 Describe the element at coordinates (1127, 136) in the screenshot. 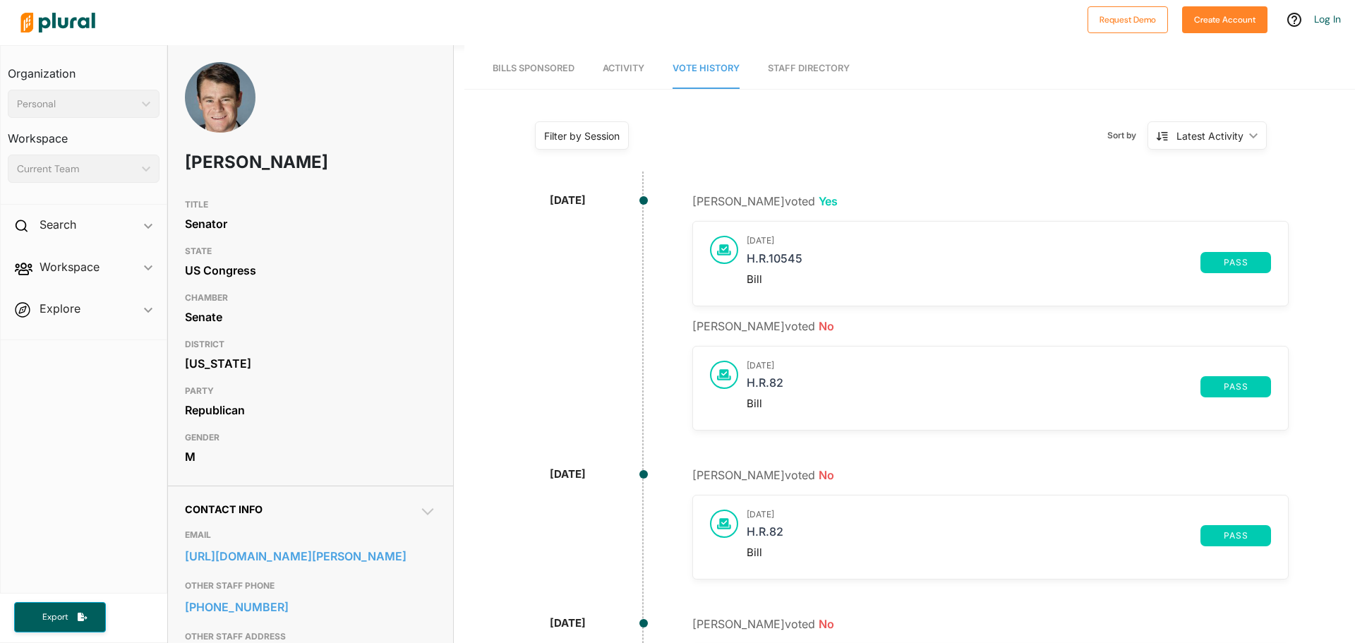

I see `span: Sort by` at that location.